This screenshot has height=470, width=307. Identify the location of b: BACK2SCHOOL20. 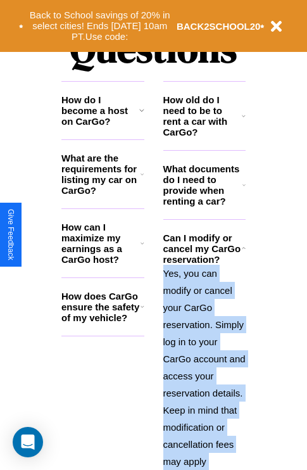
(219, 26).